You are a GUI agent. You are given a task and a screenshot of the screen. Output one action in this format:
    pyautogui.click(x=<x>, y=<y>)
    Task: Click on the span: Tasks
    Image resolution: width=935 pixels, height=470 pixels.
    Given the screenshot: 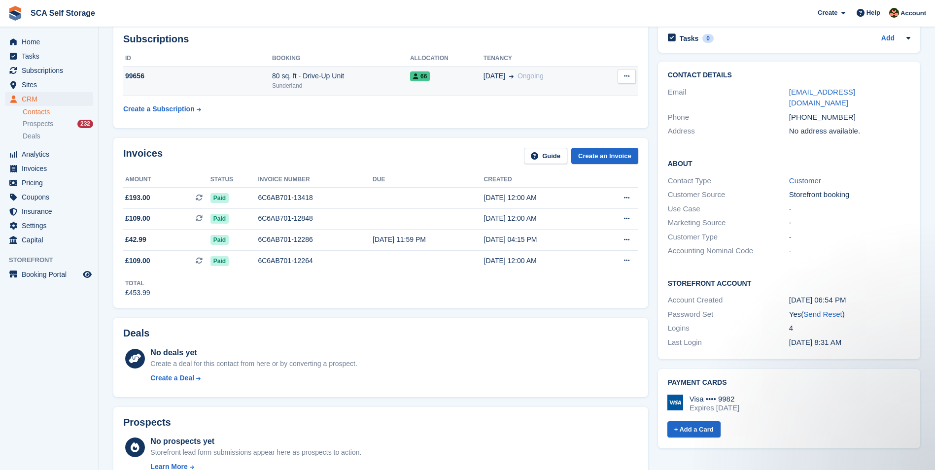 What is the action you would take?
    pyautogui.click(x=51, y=56)
    